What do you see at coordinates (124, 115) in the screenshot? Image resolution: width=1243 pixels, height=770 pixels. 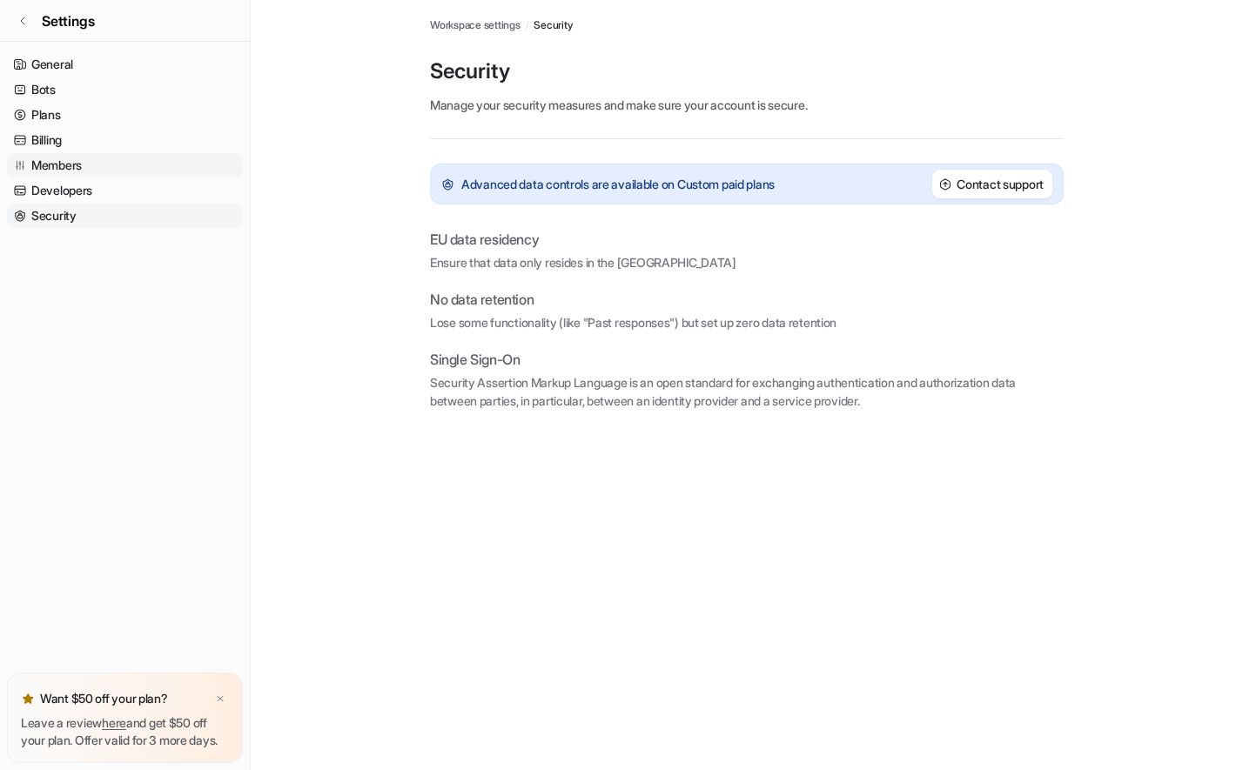 I see `a: Plans` at bounding box center [124, 115].